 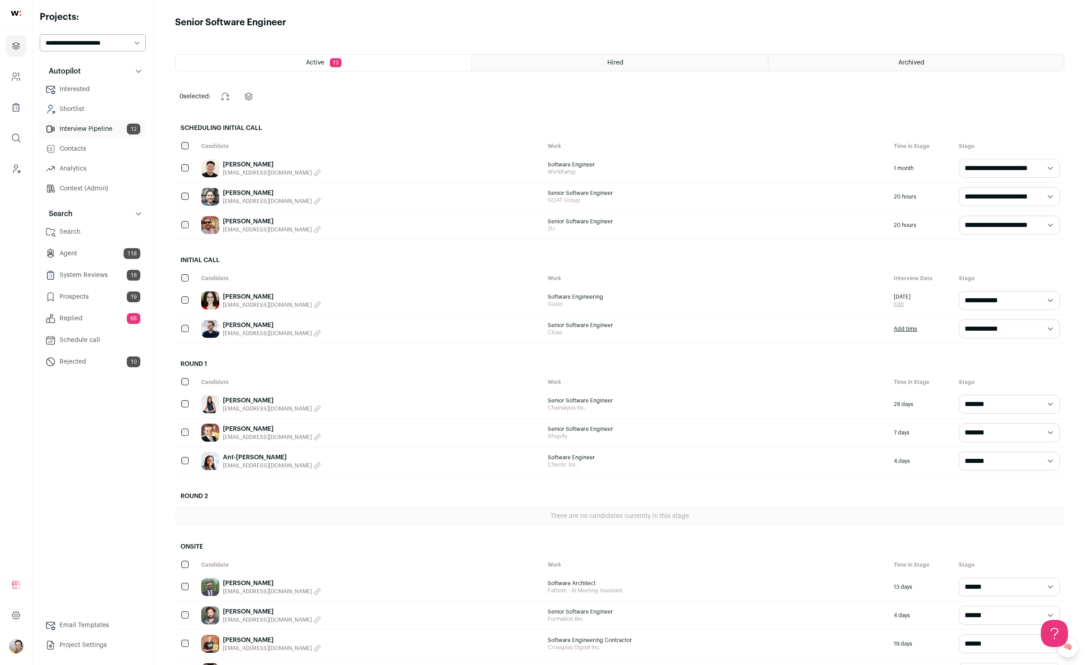 I want to click on a: Rejected10, so click(x=92, y=362).